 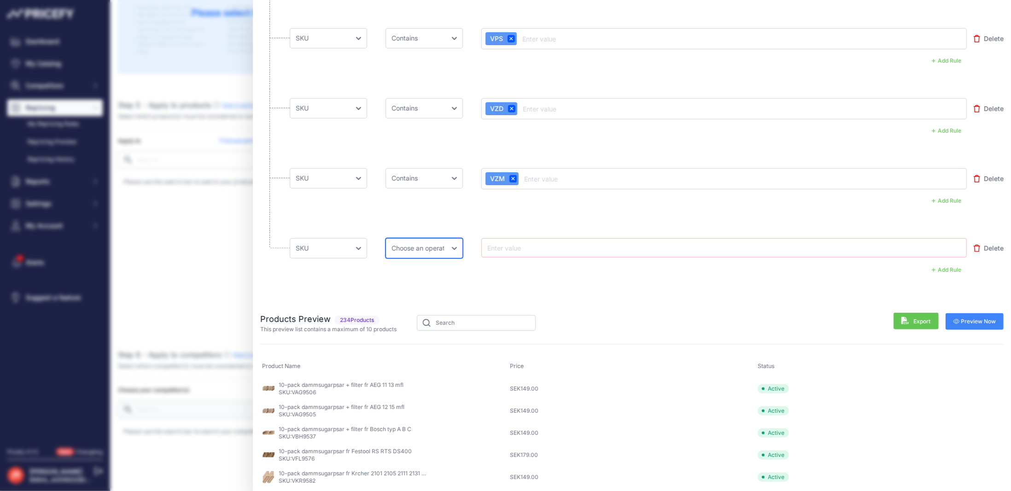 I want to click on span: VZD, so click(x=495, y=109).